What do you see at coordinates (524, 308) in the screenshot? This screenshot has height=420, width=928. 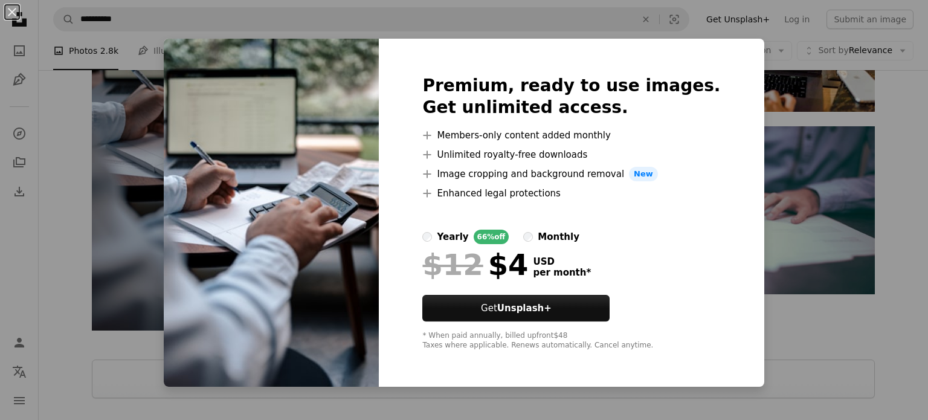 I see `strong: Unsplash+` at bounding box center [524, 308].